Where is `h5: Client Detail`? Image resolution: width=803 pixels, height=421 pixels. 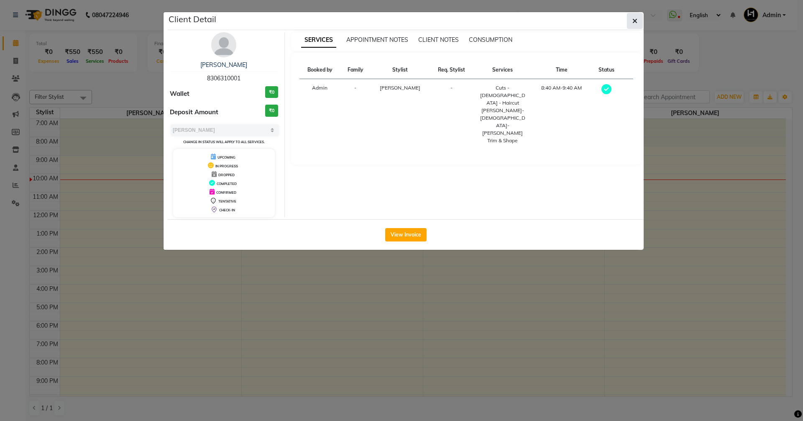
h5: Client Detail is located at coordinates (192, 19).